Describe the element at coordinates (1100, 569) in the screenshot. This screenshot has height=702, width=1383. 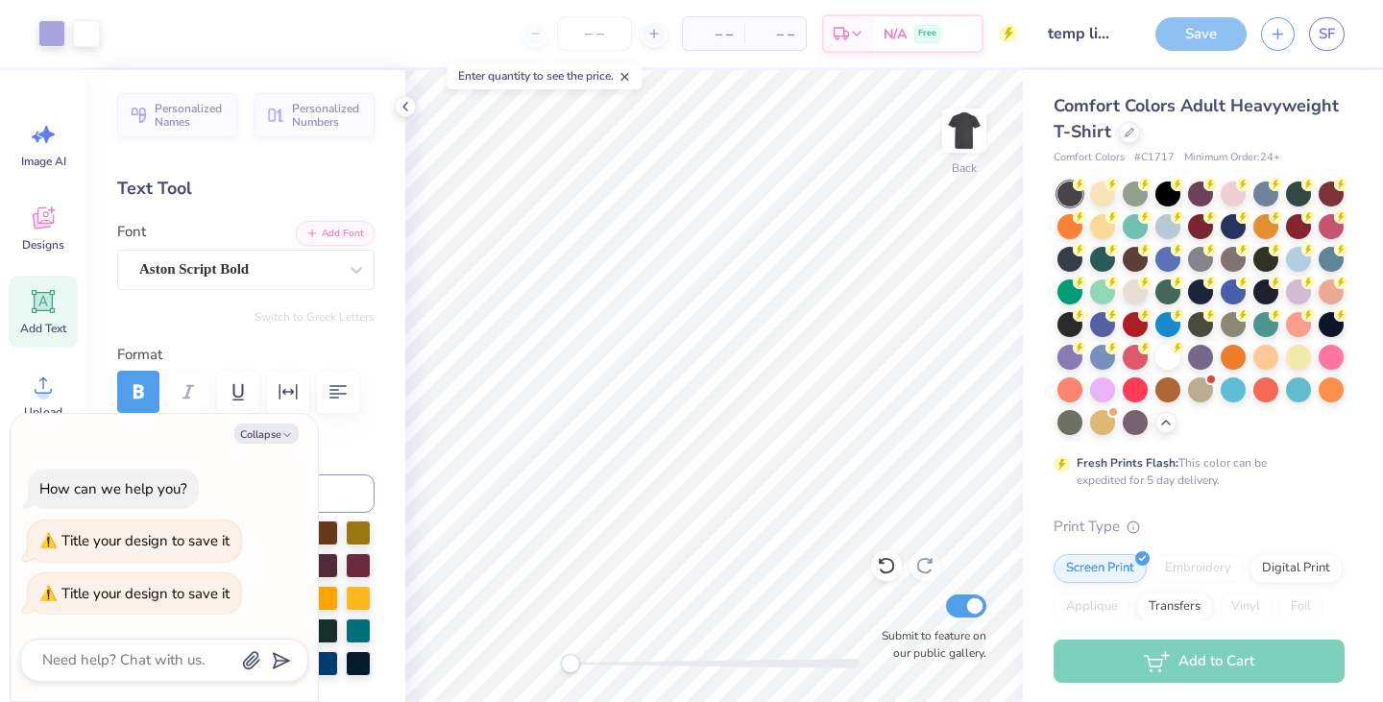
I see `div: Screen Print` at that location.